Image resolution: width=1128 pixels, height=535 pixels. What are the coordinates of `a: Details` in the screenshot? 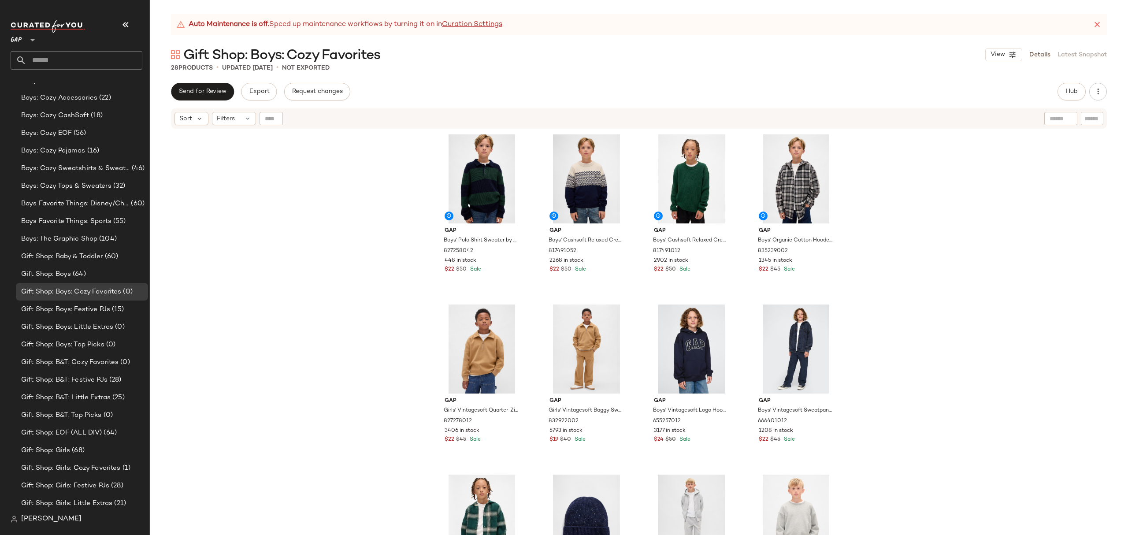 It's located at (1040, 55).